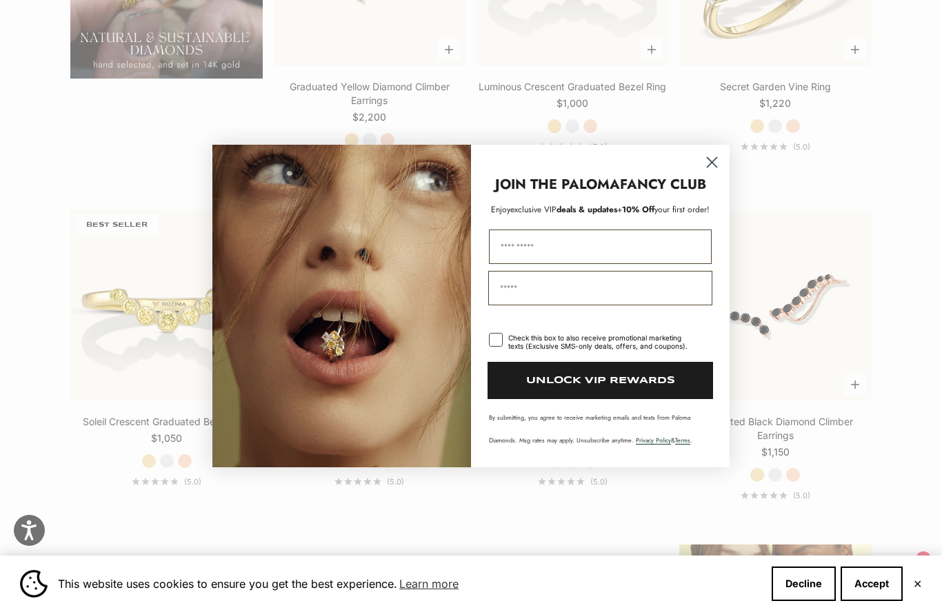  What do you see at coordinates (600, 381) in the screenshot?
I see `button: UNLOCK VIP REWARDS` at bounding box center [600, 381].